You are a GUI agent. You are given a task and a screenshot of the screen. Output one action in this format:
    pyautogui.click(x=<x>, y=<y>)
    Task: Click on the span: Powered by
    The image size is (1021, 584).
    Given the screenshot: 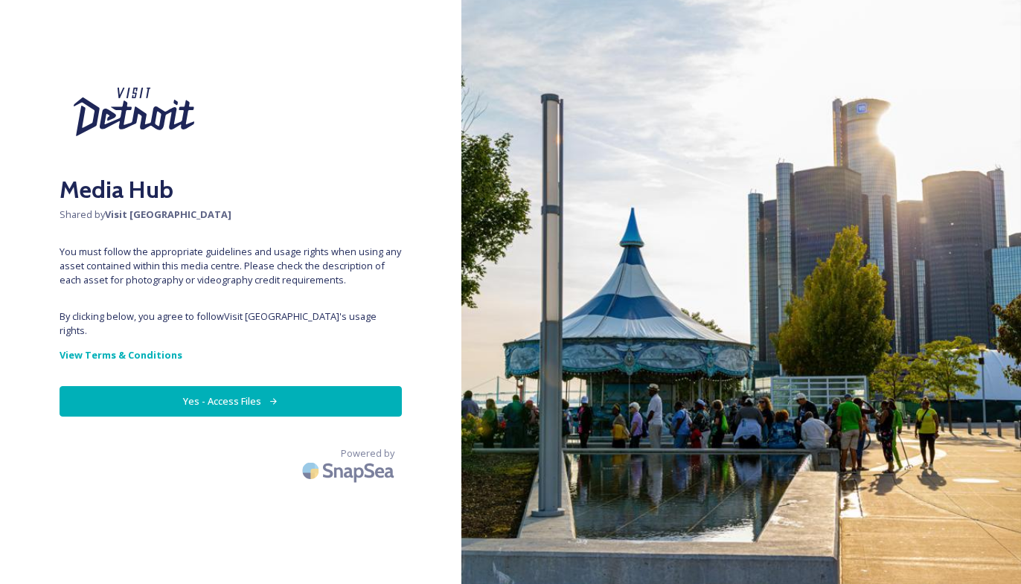 What is the action you would take?
    pyautogui.click(x=368, y=453)
    